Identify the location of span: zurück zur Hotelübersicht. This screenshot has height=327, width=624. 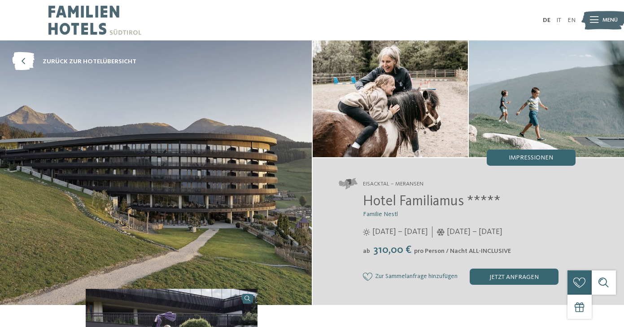
(89, 61).